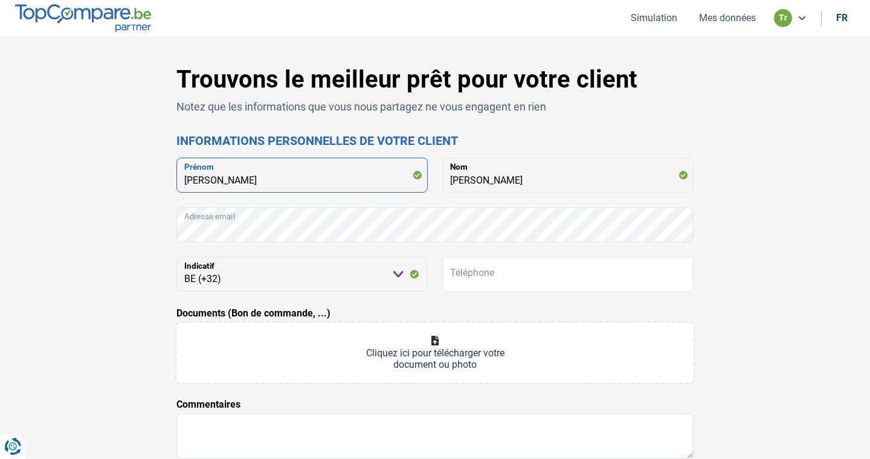  I want to click on button: Mes données, so click(728, 18).